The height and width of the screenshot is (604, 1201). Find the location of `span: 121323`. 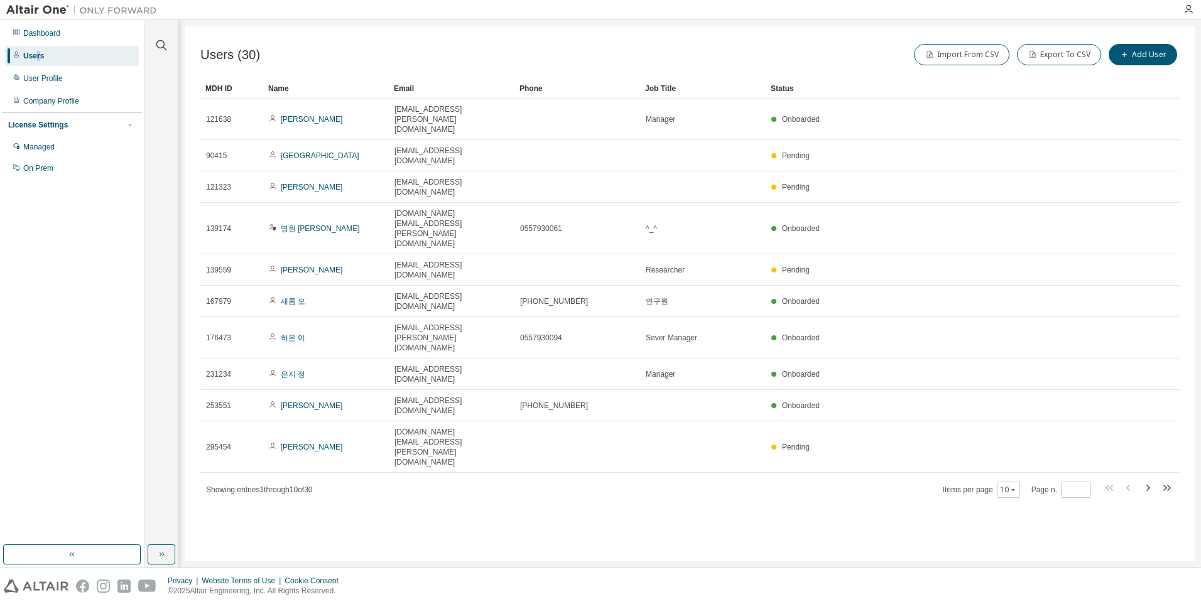

span: 121323 is located at coordinates (219, 187).